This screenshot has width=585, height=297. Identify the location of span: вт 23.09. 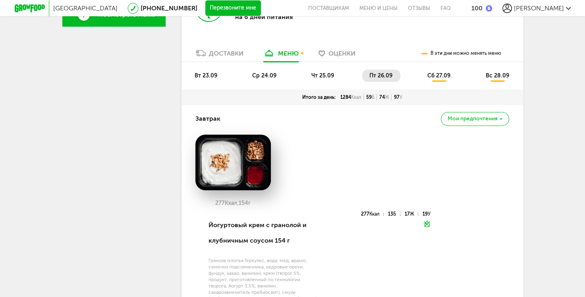
(206, 75).